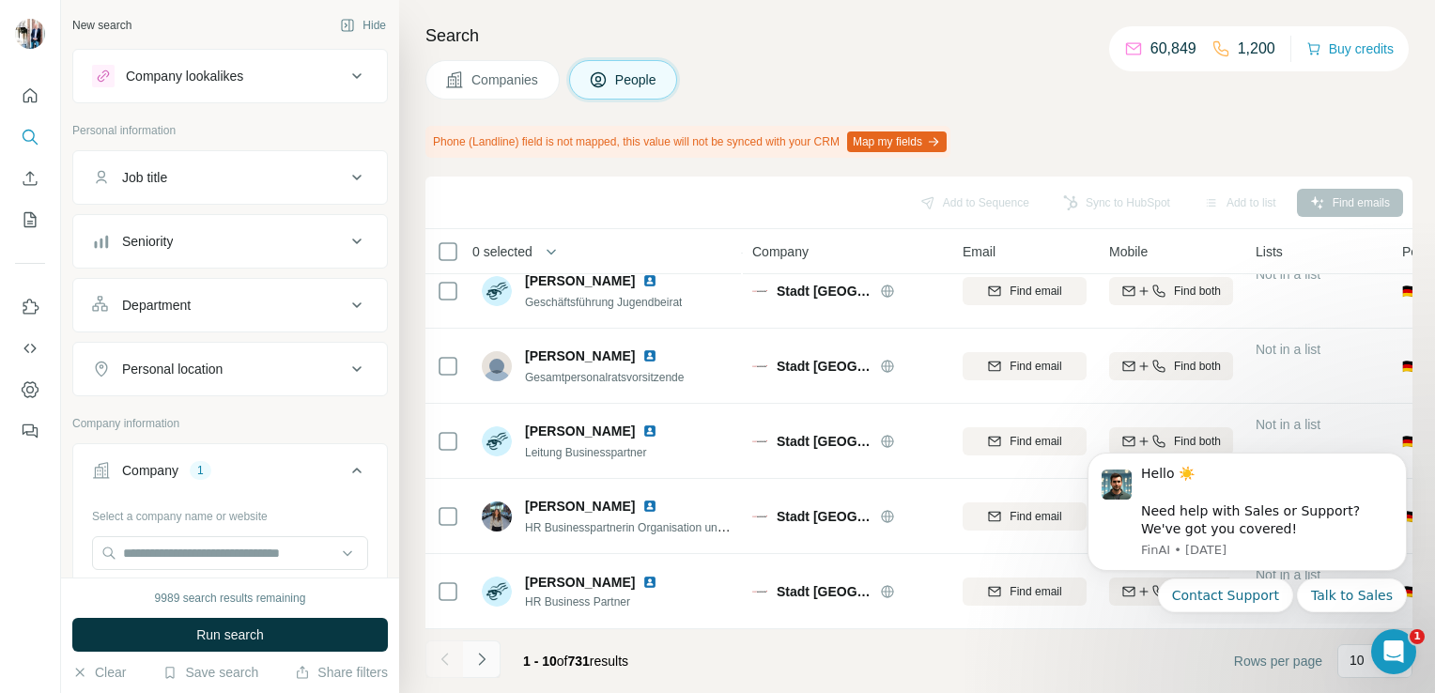  I want to click on p: Personal information, so click(230, 131).